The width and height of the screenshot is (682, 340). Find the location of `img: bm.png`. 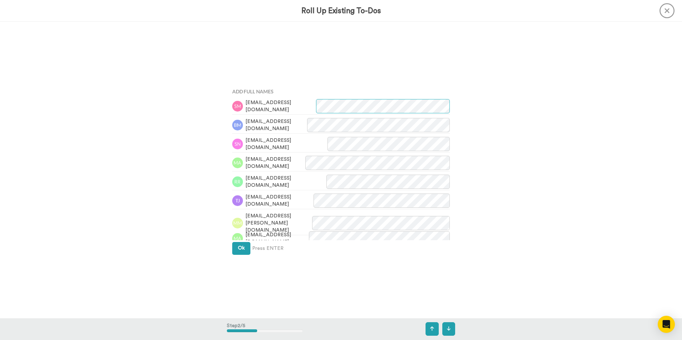

img: bm.png is located at coordinates (237, 125).